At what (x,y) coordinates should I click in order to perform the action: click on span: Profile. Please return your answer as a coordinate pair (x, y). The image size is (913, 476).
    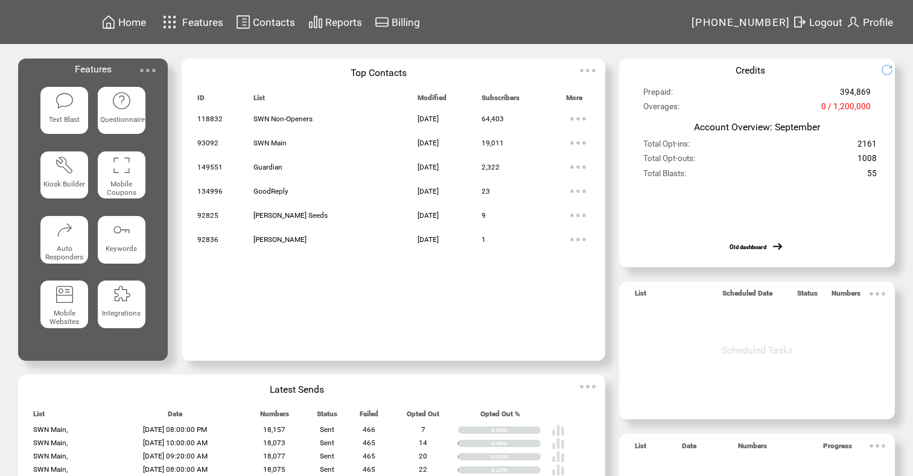
    Looking at the image, I should click on (878, 22).